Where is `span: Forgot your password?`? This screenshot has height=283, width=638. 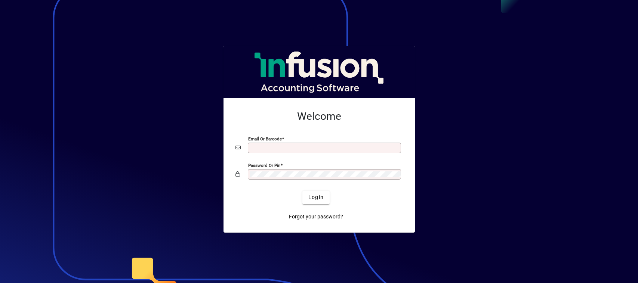
span: Forgot your password? is located at coordinates (316, 217).